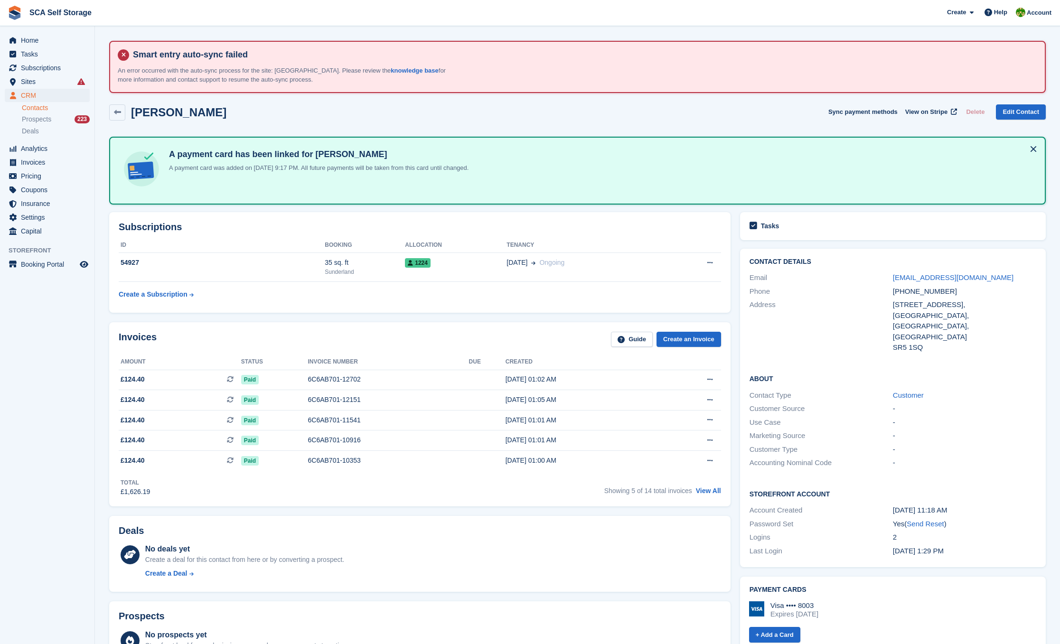 The width and height of the screenshot is (1060, 644). Describe the element at coordinates (822, 463) in the screenshot. I see `div: Accounting Nominal Code` at that location.